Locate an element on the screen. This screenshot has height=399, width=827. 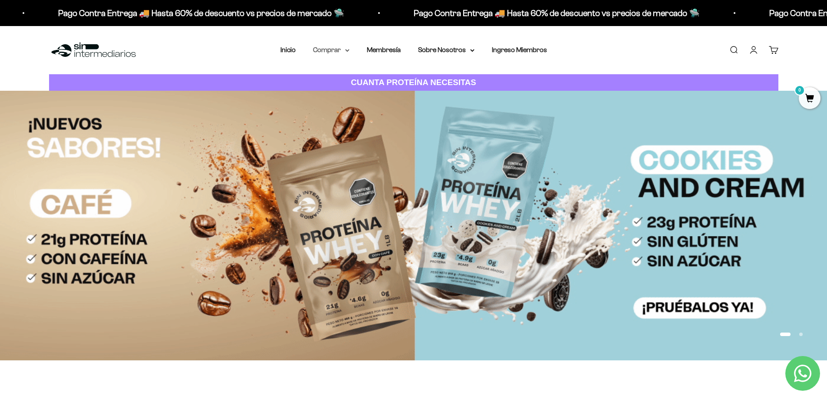
a: Ingreso Miembros is located at coordinates (519, 49).